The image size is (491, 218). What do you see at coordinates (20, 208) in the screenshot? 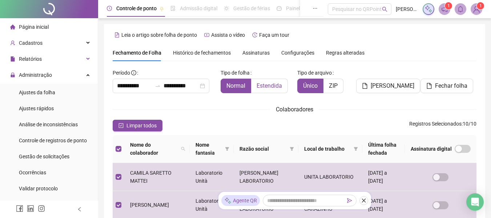
I see `span: facebook` at bounding box center [20, 208].